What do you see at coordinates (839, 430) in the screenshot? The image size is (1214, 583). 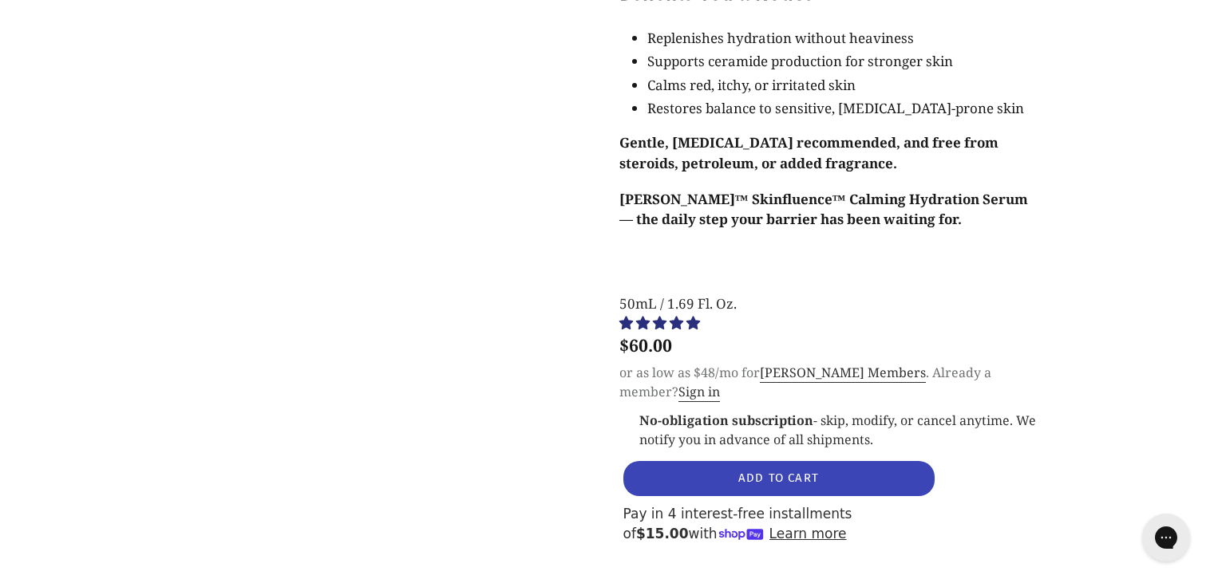 I see `p: - skip, modify, or cancel anytime. We notify you in advance of all shipments.` at bounding box center [839, 430].